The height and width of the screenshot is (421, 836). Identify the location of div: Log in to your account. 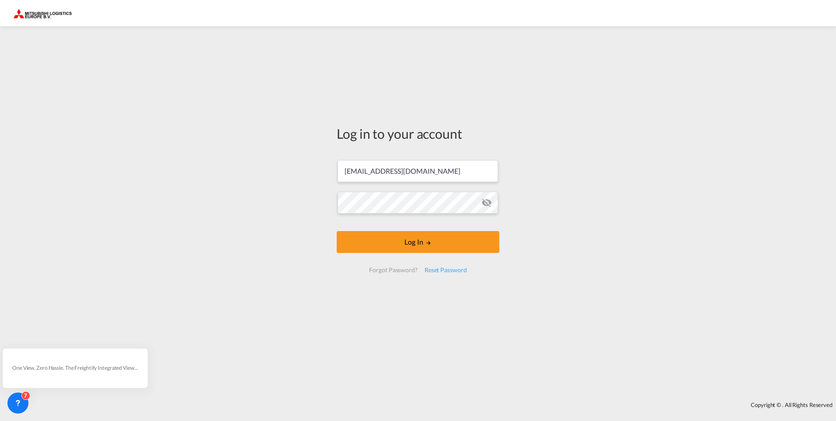
(418, 133).